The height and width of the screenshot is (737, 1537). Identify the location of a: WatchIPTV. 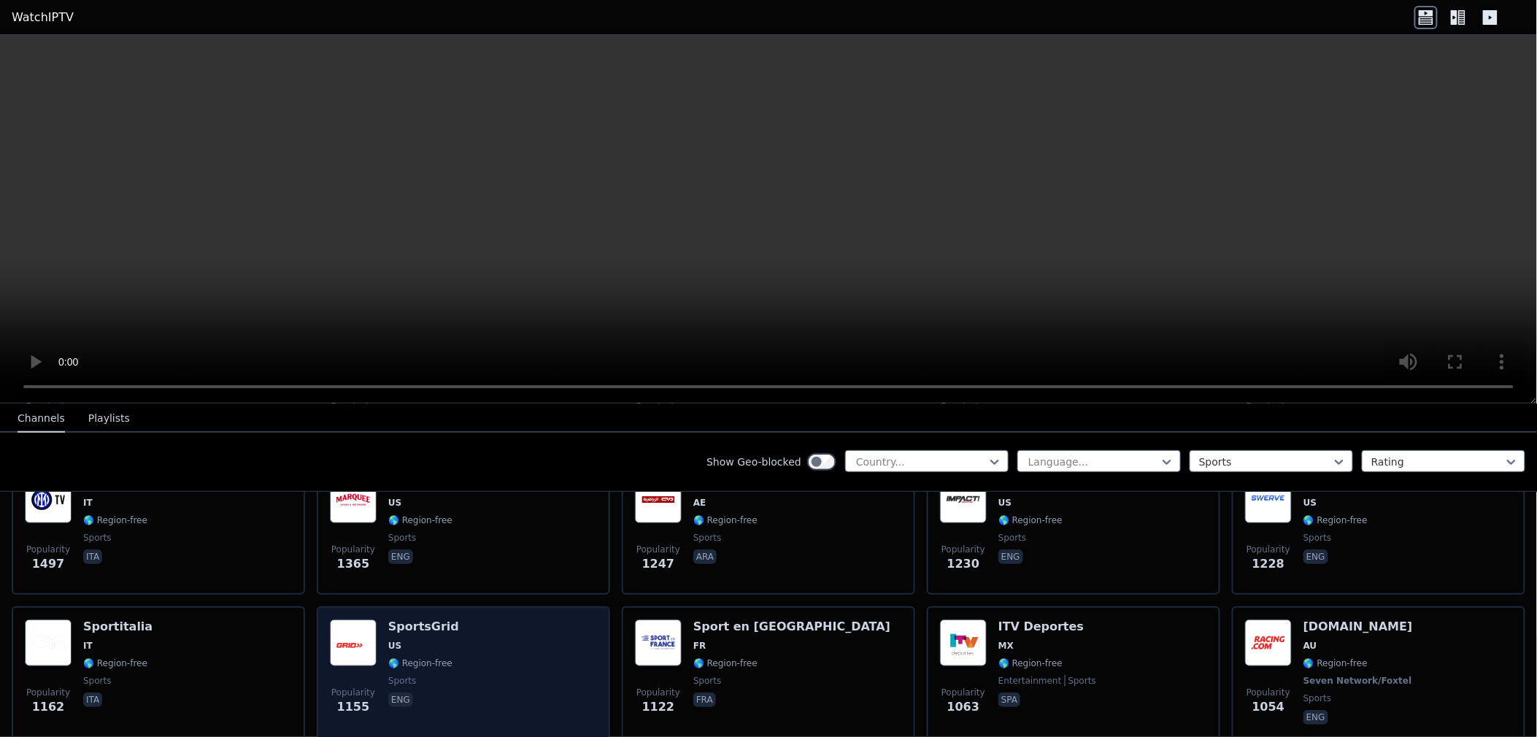
(42, 18).